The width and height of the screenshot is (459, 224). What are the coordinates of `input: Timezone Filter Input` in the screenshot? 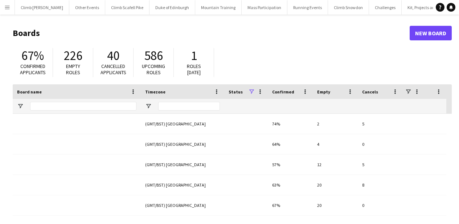 It's located at (189, 106).